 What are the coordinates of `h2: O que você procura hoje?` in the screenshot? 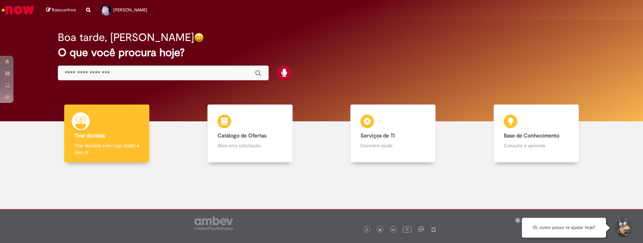 It's located at (321, 52).